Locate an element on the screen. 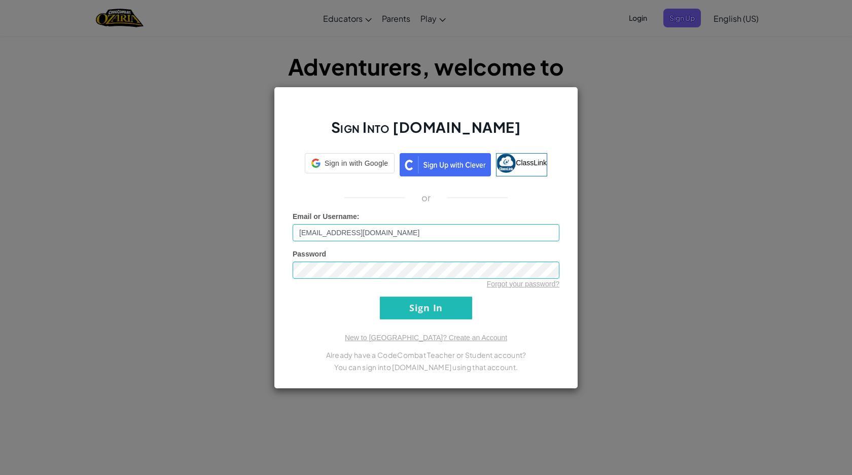 Image resolution: width=852 pixels, height=475 pixels. span: ClassLink is located at coordinates (531, 162).